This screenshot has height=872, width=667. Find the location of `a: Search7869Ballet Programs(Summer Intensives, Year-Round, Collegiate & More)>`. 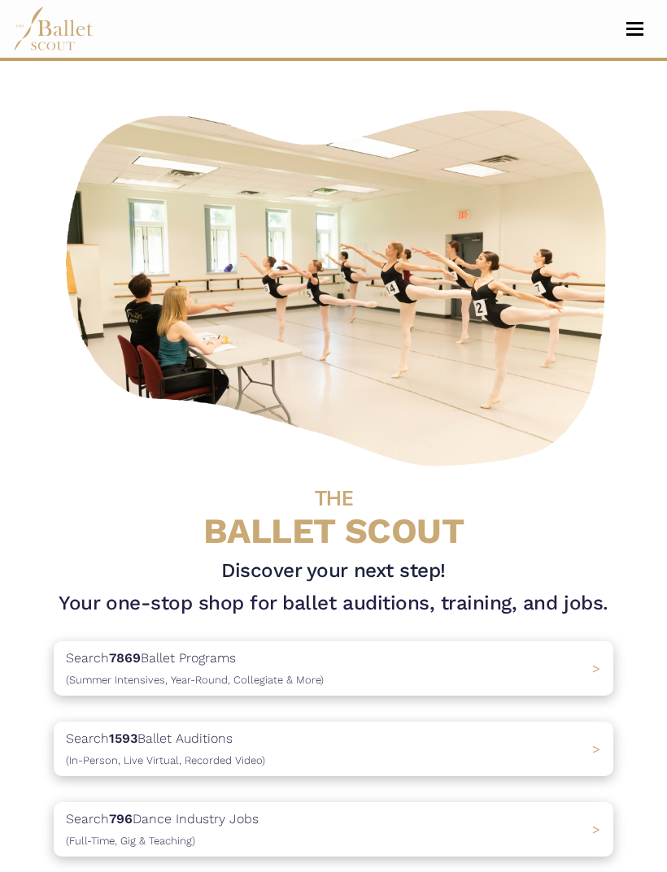

a: Search7869Ballet Programs(Summer Intensives, Year-Round, Collegiate & More)> is located at coordinates (333, 668).